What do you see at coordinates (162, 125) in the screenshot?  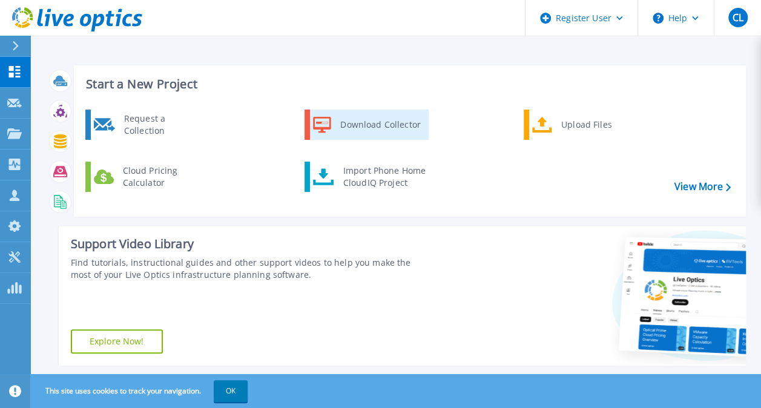 I see `div: Request a Collection` at bounding box center [162, 125].